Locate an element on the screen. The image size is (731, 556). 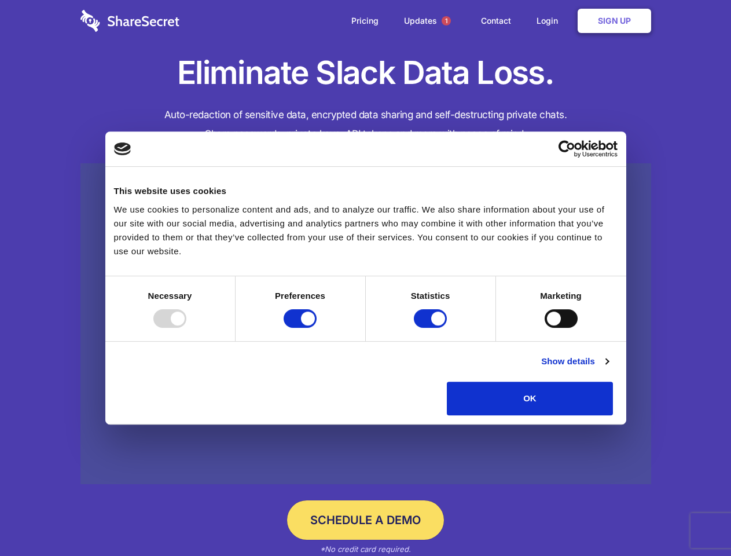
a: Usercentrics Cookiebot - opens in a new window is located at coordinates (567, 149).